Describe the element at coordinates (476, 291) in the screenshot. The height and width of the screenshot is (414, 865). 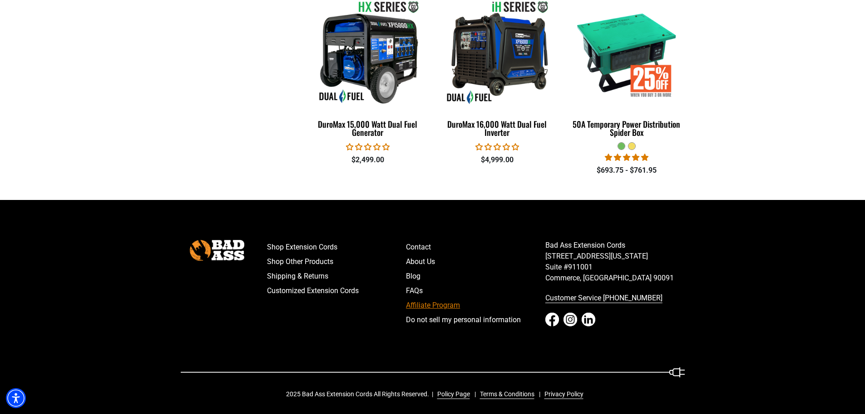
I see `a: FAQs` at that location.